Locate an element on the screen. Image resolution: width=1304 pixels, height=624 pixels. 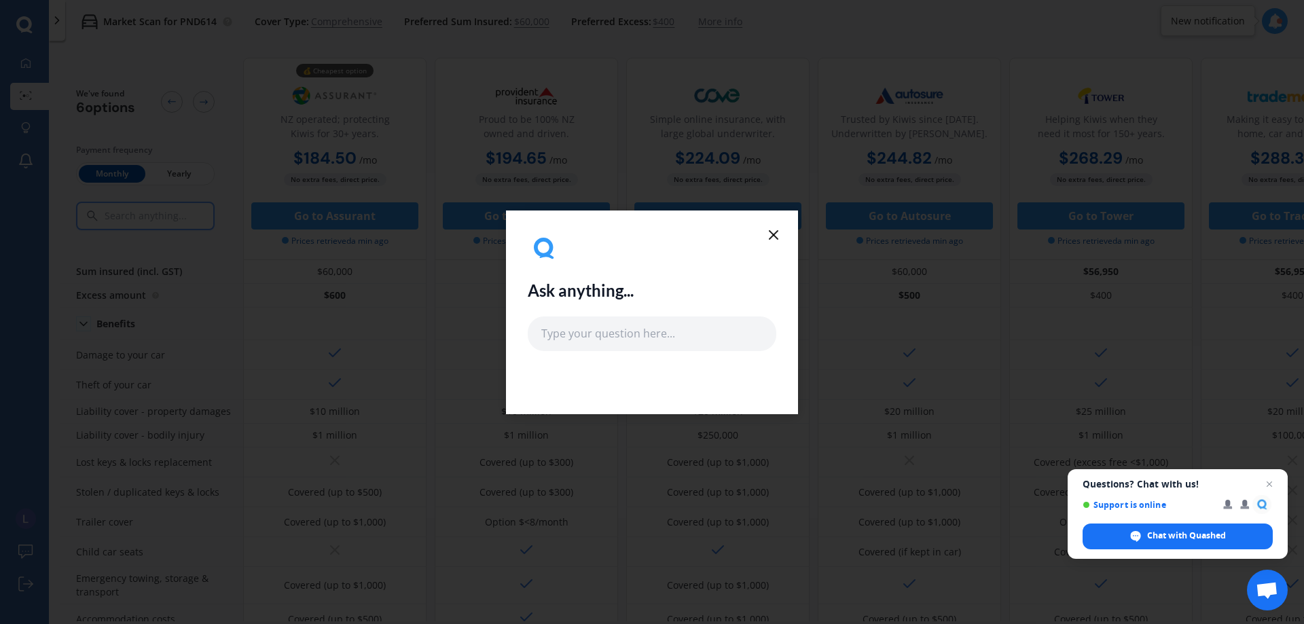
h2: Ask anything... is located at coordinates (581, 291).